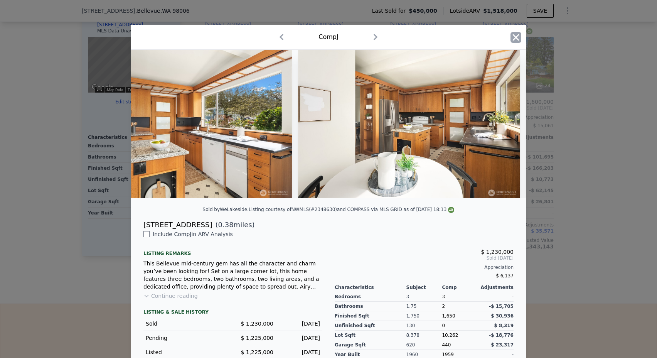 The image size is (657, 358). What do you see at coordinates (501, 306) in the screenshot?
I see `span: -$ 15,705` at bounding box center [501, 306].